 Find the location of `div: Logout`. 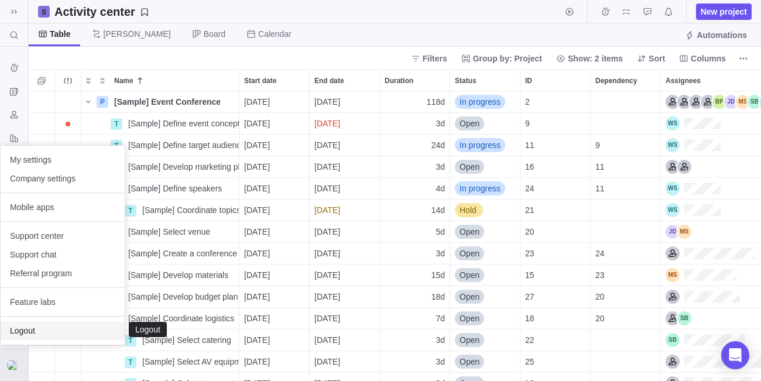

div: Logout is located at coordinates (148, 330).